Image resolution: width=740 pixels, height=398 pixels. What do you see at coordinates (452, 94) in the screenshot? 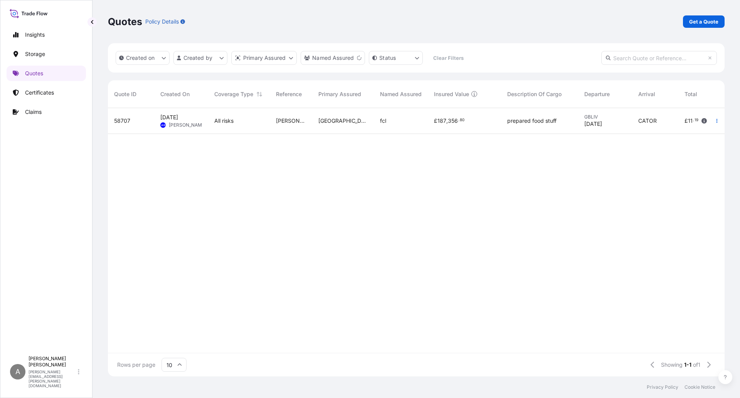
I see `span: Insured Value` at bounding box center [452, 94].